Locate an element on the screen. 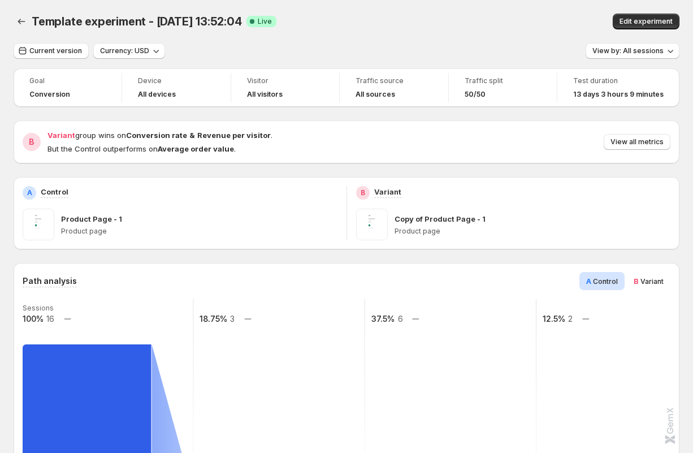  text: 37.5% is located at coordinates (383, 318).